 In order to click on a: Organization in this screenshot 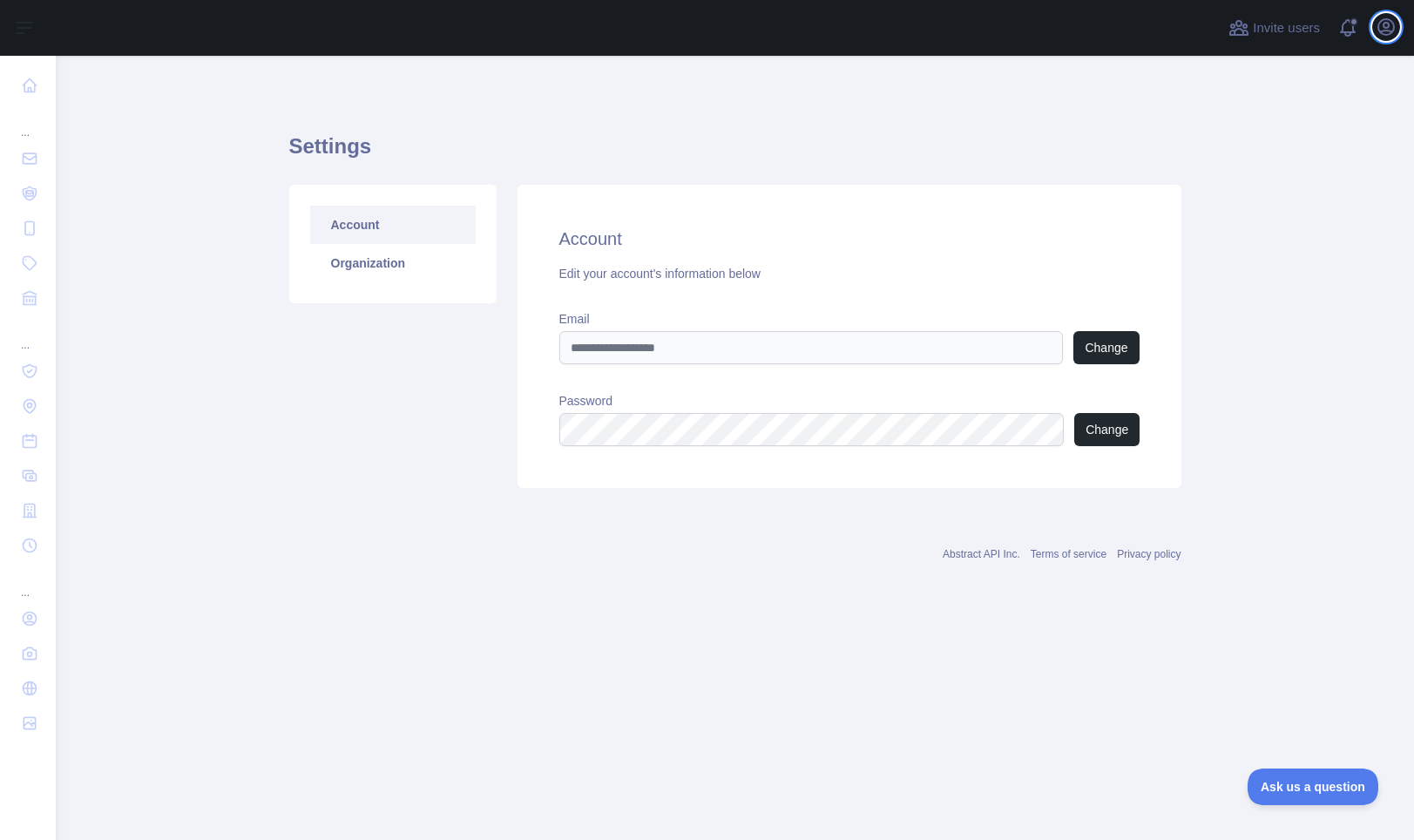, I will do `click(393, 263)`.